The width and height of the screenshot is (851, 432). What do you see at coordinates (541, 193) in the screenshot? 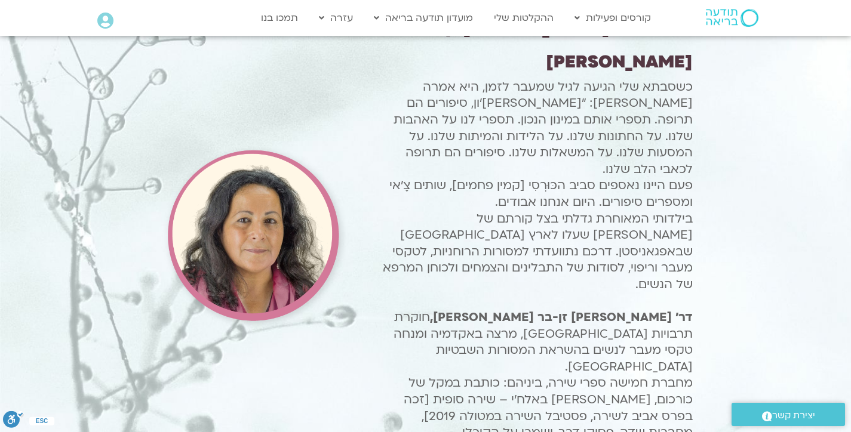
I see `span: פעם היינו נאספים סביב הכּוּרְסִי [קמין פחמים], שותים צָ'אי ומספרים סיפורים. היום אנחנו אבודים.` at bounding box center [541, 193].